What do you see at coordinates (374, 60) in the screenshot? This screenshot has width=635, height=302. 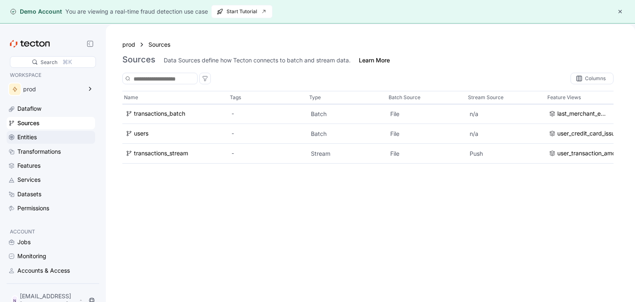 I see `a: Learn More` at bounding box center [374, 60].